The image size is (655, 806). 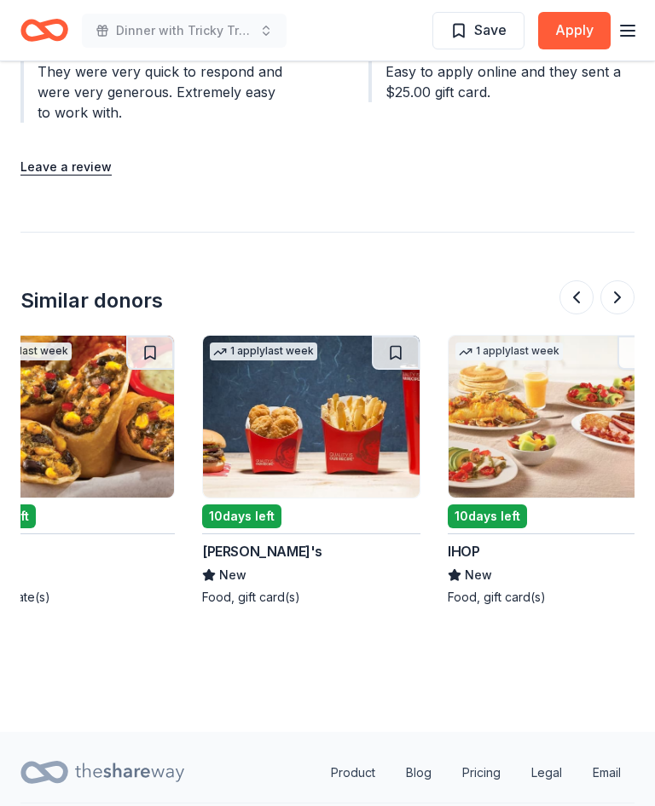 I want to click on div: Easy to apply online and they sent a $25.00 gift card., so click(x=501, y=82).